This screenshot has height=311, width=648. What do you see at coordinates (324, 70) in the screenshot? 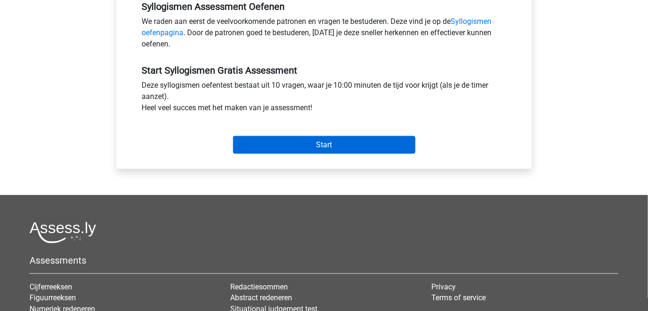
I see `h5: Start Syllogismen Gratis Assessment` at bounding box center [324, 70].